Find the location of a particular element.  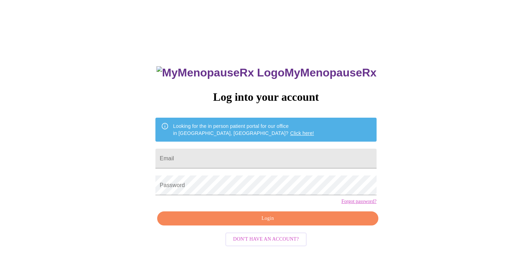

span: Login is located at coordinates (268, 218).